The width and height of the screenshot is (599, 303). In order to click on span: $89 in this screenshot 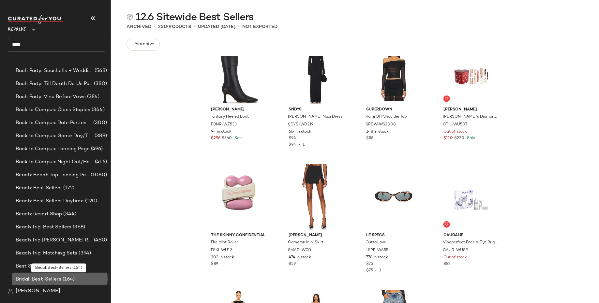, I will do `click(215, 264)`.